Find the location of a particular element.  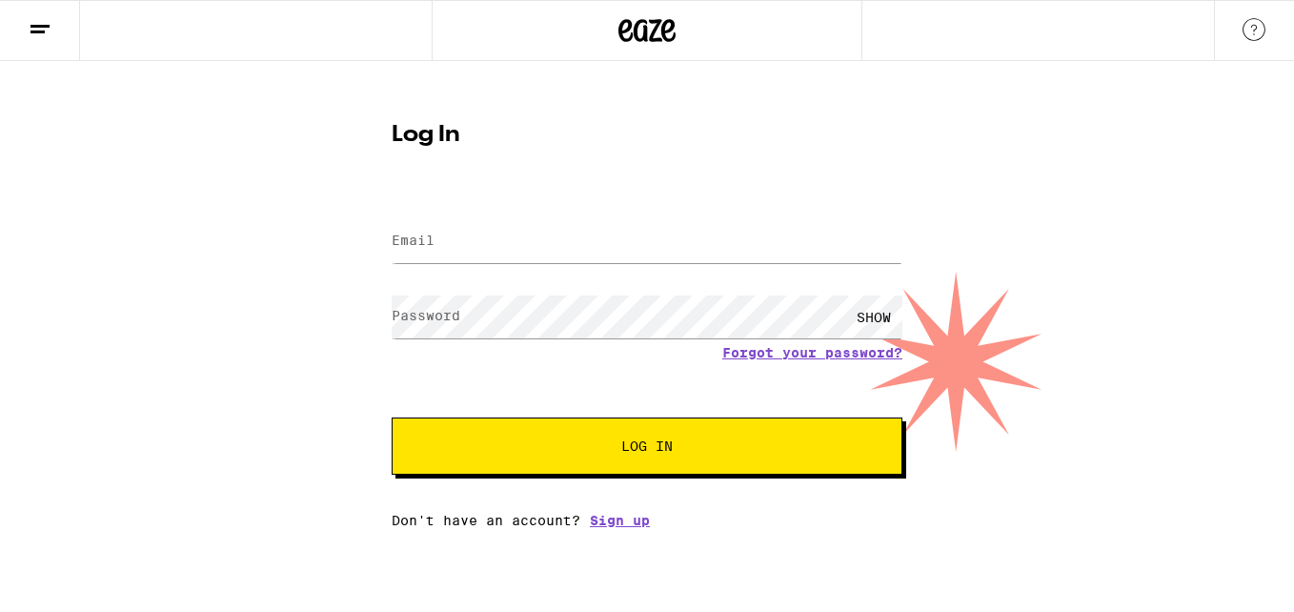

input: Email is located at coordinates (647, 241).